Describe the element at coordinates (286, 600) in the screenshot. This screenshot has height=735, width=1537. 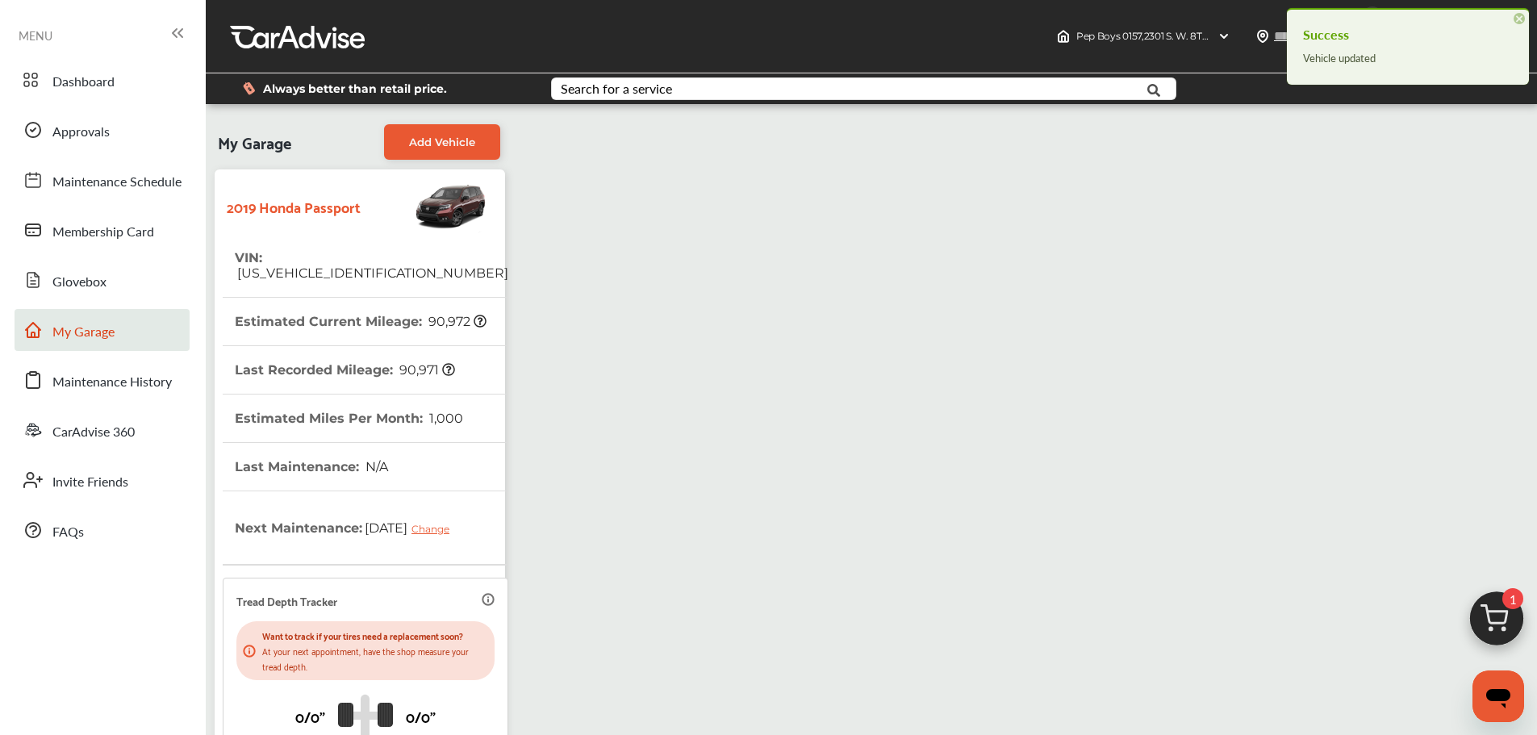
I see `p: Tread Depth Tracker` at that location.